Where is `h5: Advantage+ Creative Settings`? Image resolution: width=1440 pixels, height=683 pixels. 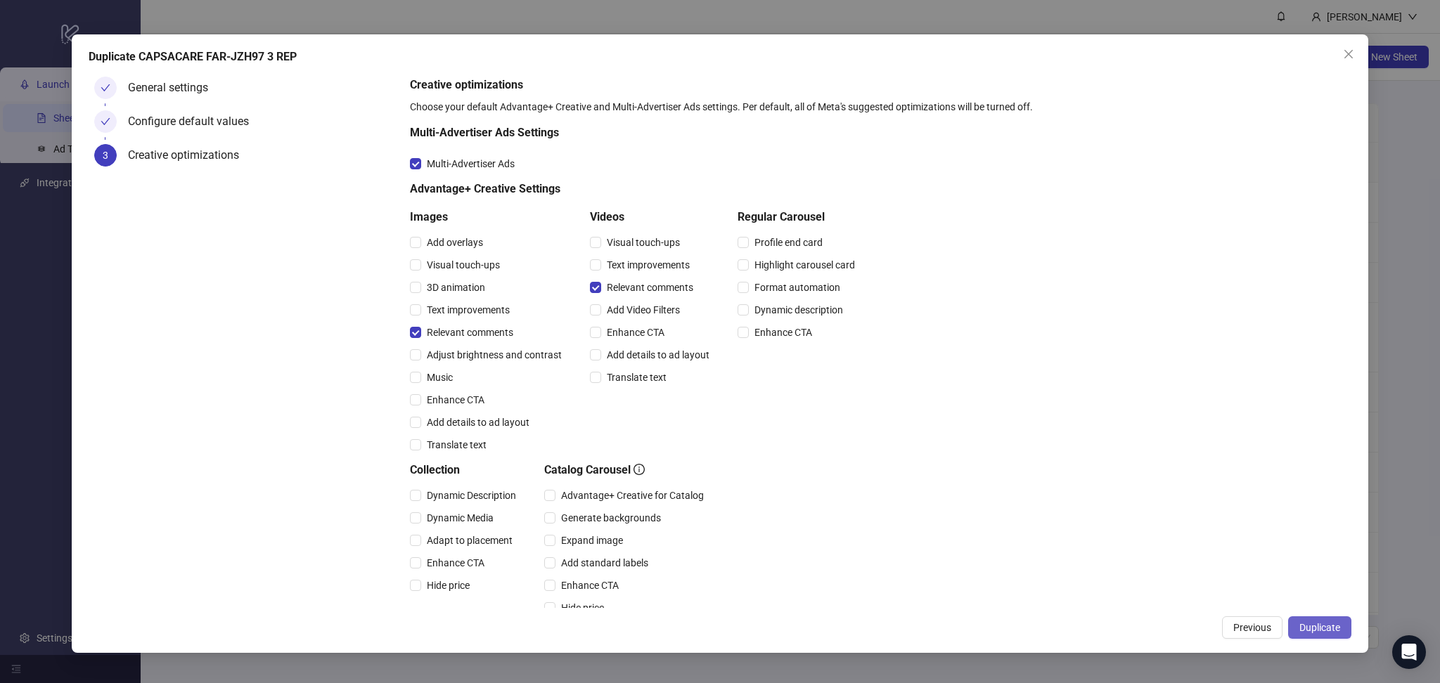
h5: Advantage+ Creative Settings is located at coordinates (635, 189).